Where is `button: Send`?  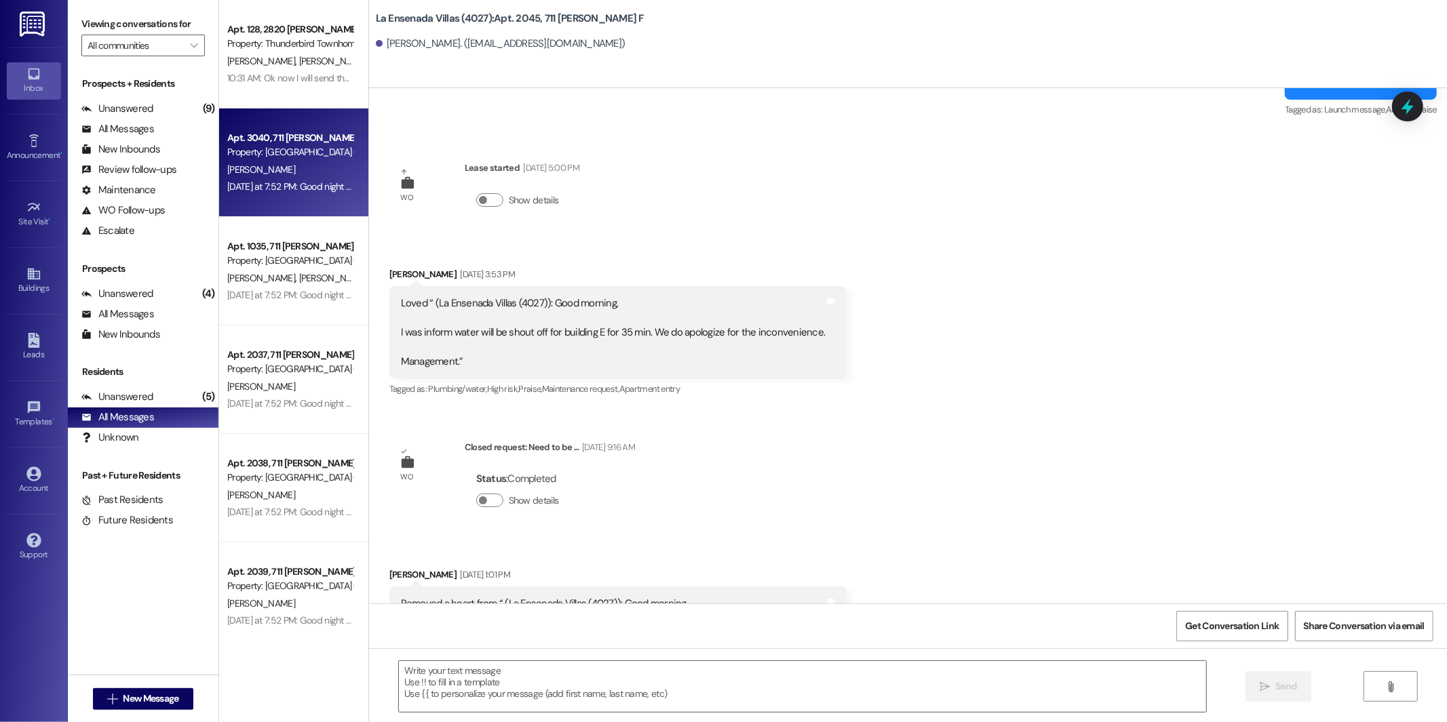 button: Send is located at coordinates (1278, 686).